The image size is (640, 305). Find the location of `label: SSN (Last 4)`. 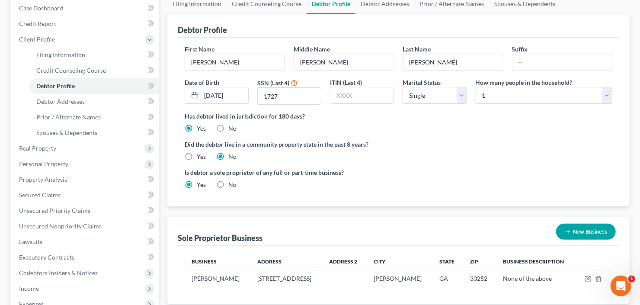

label: SSN (Last 4) is located at coordinates (274, 83).